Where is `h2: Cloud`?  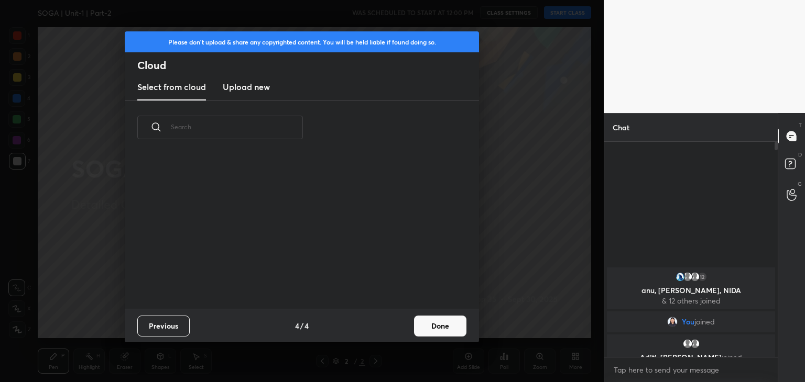 h2: Cloud is located at coordinates (308, 65).